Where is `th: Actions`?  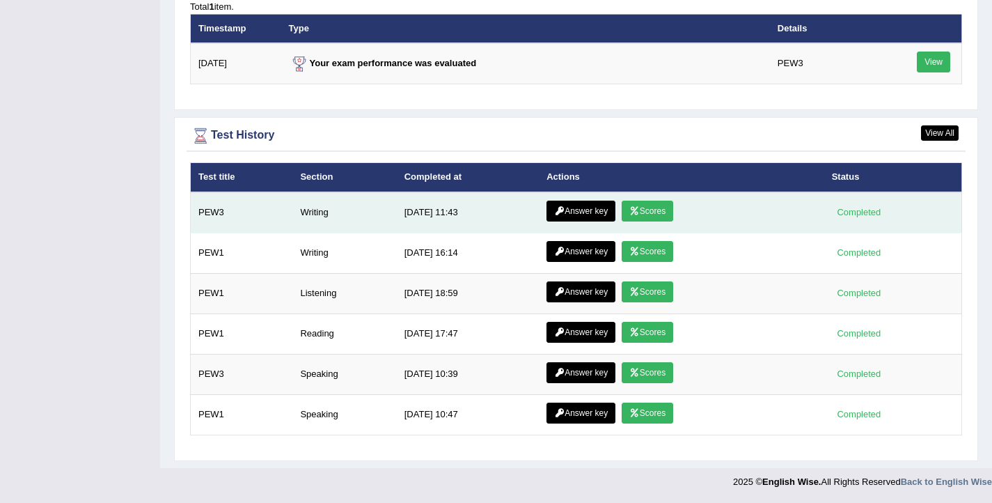 th: Actions is located at coordinates (681, 178).